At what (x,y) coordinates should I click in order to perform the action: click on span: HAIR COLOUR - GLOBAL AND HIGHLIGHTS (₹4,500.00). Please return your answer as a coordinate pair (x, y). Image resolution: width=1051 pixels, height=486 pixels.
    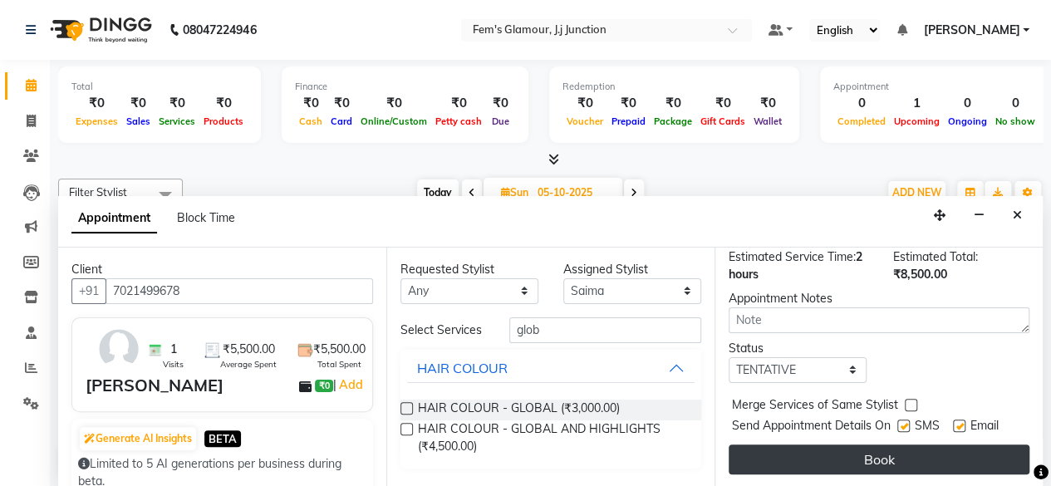
    Looking at the image, I should click on (552, 438).